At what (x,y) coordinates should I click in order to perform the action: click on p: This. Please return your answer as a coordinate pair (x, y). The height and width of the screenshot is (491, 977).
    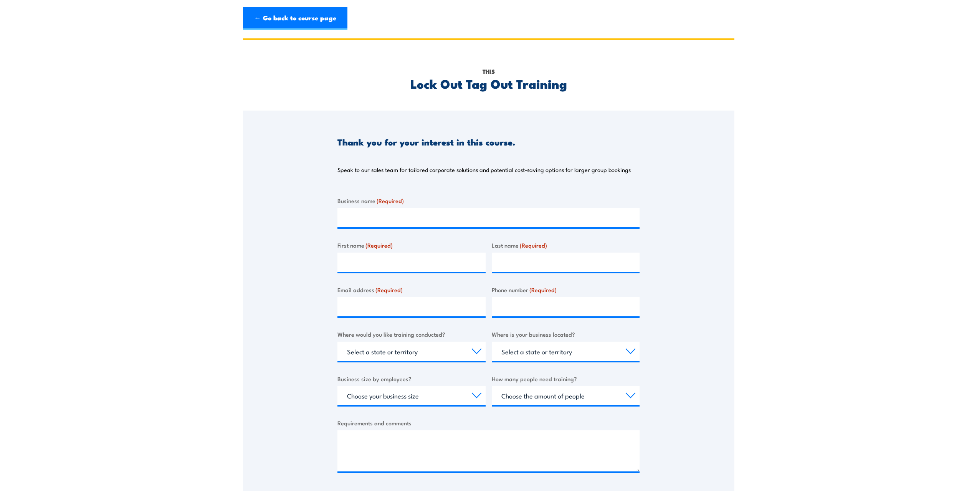
    Looking at the image, I should click on (488, 71).